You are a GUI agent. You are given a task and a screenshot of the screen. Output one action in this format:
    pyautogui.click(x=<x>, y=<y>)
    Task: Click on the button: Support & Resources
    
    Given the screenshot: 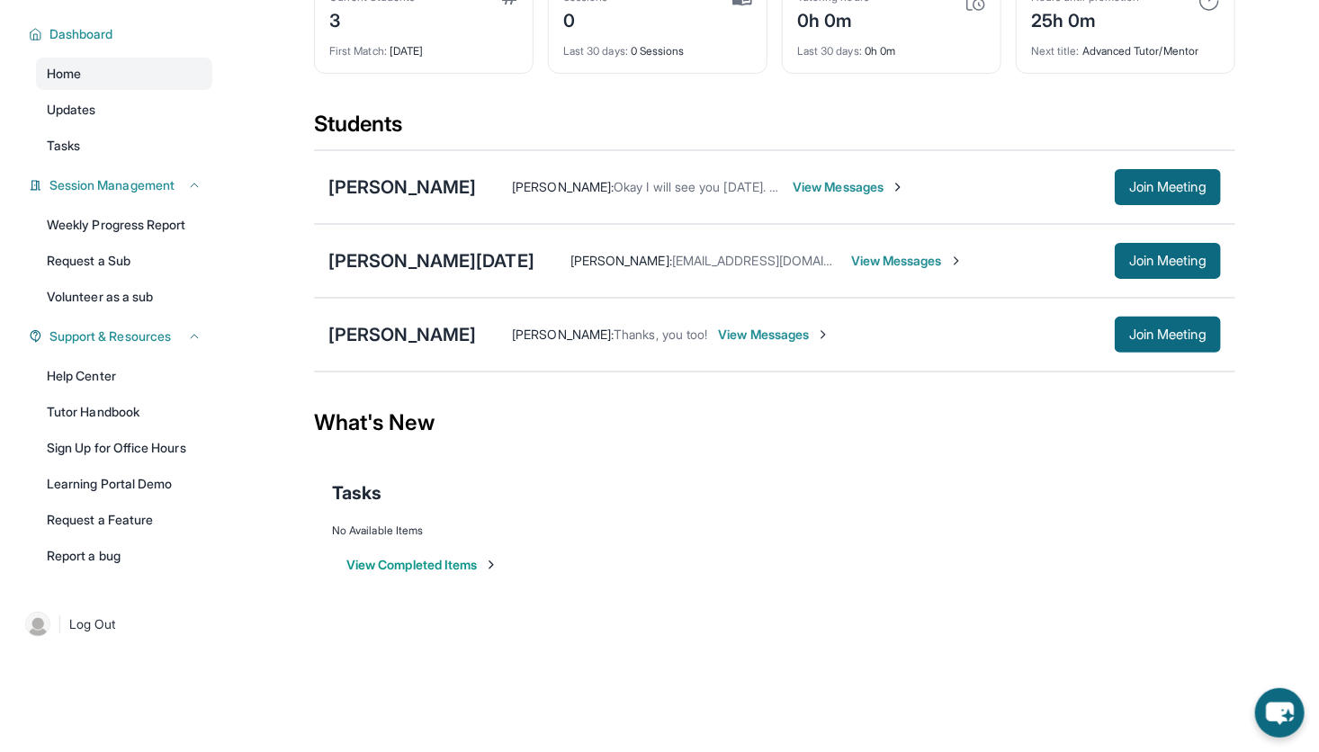 What is the action you would take?
    pyautogui.click(x=121, y=337)
    